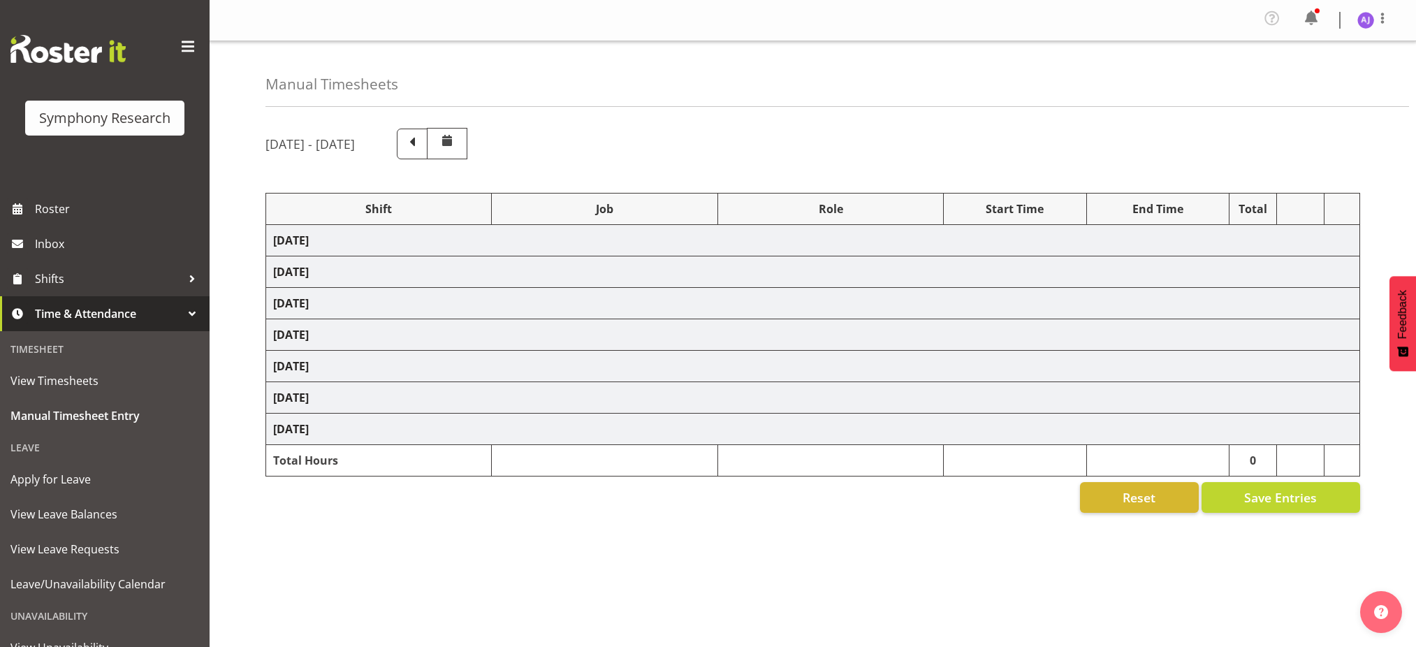 This screenshot has width=1416, height=647. Describe the element at coordinates (604, 209) in the screenshot. I see `div: Job` at that location.